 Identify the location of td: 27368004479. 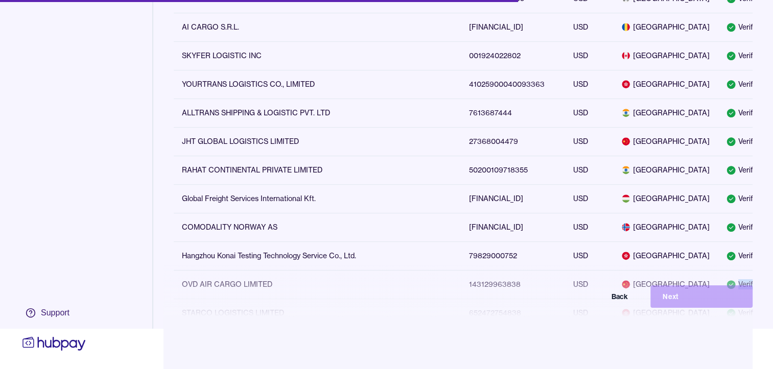
(513, 142).